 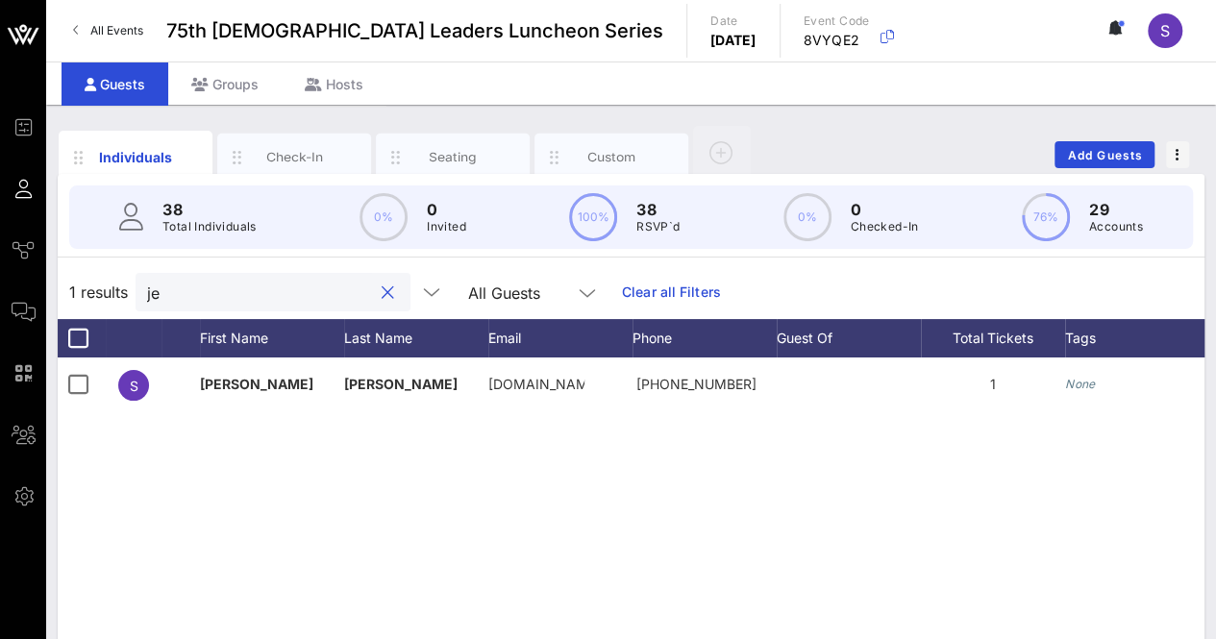 I want to click on div: Last Name, so click(x=416, y=338).